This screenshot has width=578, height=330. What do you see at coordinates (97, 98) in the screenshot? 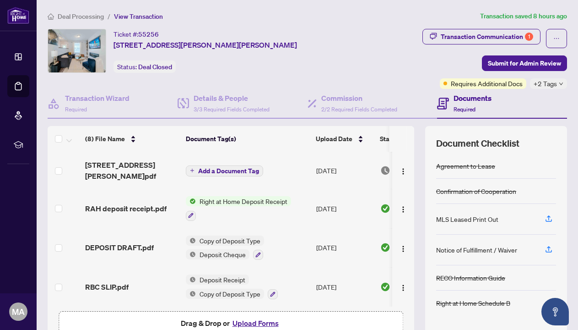
I see `h4: Transaction Wizard` at bounding box center [97, 98].